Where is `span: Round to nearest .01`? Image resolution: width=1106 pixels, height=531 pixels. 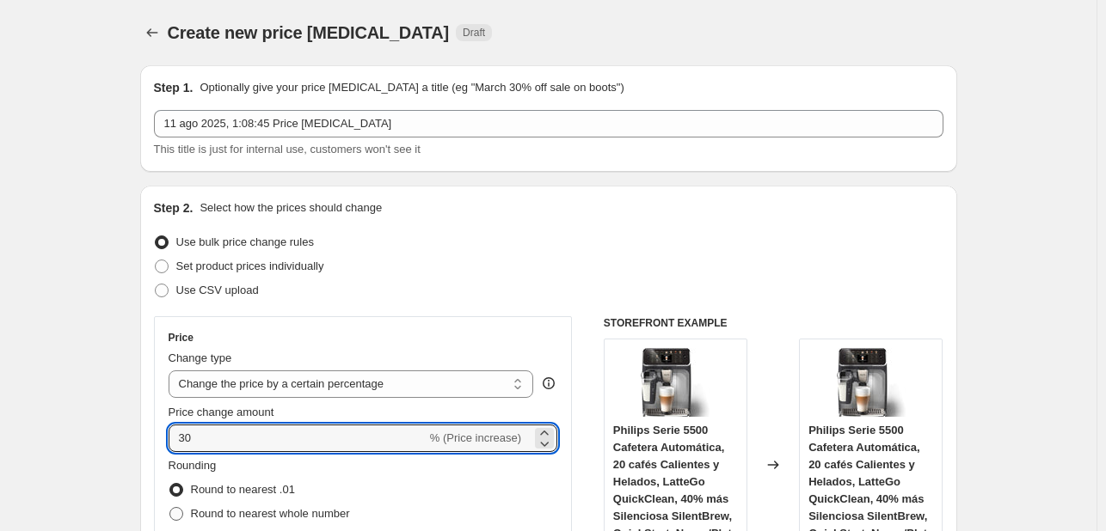 span: Round to nearest .01 is located at coordinates (243, 489).